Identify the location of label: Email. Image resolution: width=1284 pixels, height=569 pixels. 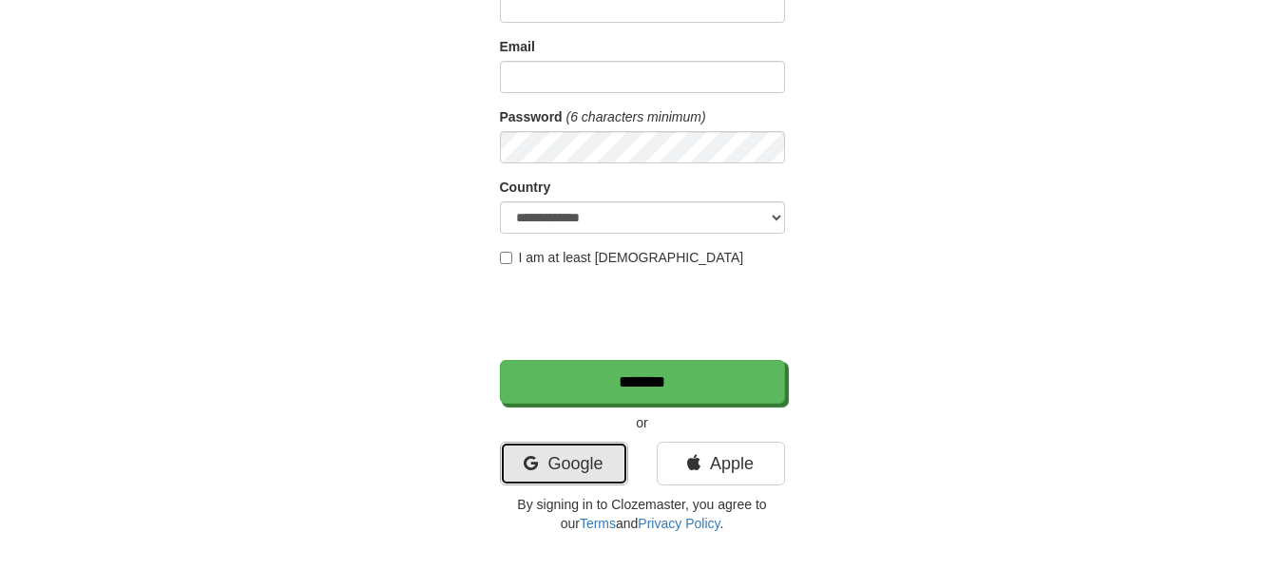
(517, 47).